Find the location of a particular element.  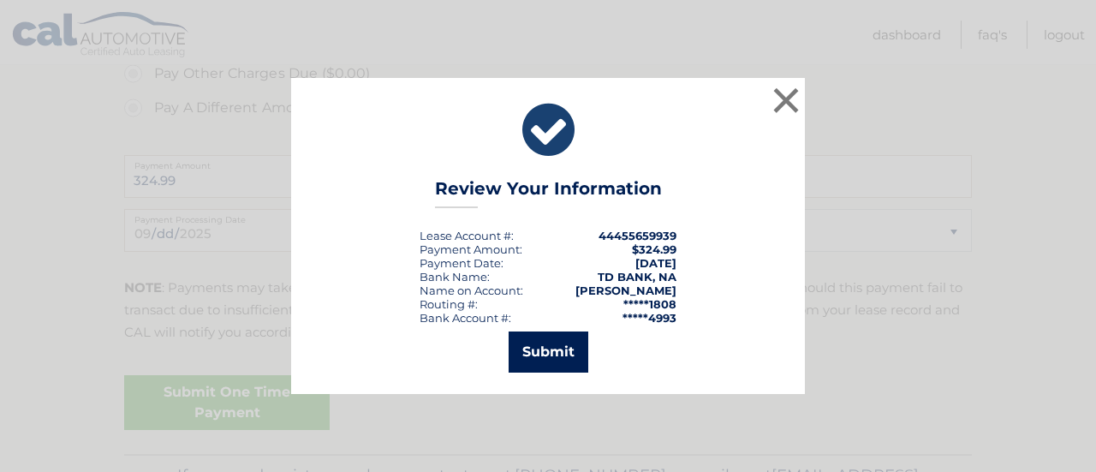

strong: TD BANK, NA is located at coordinates (637, 277).